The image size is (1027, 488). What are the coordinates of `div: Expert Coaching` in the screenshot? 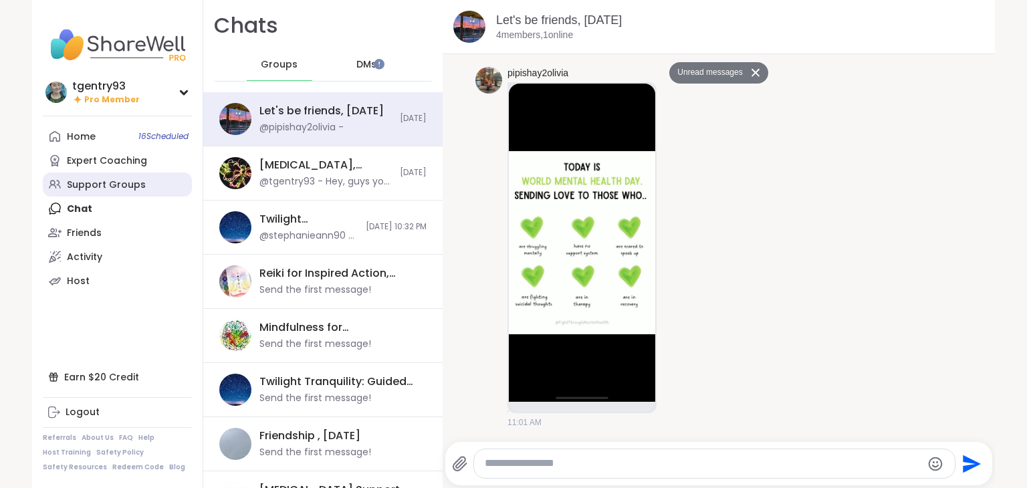 It's located at (107, 161).